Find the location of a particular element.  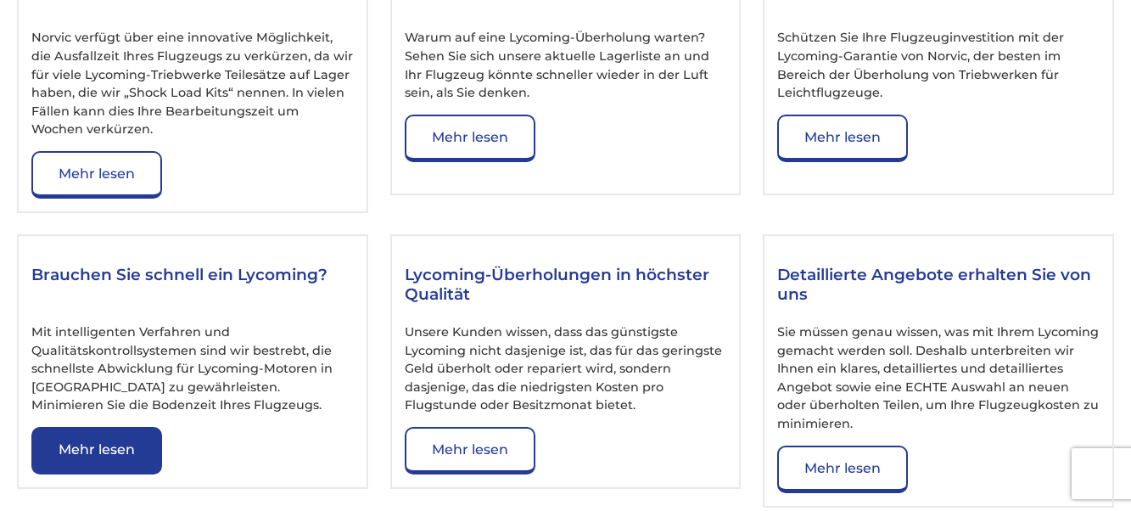

h3: Brauchen Sie schnell ein Lycoming? is located at coordinates (193, 286).